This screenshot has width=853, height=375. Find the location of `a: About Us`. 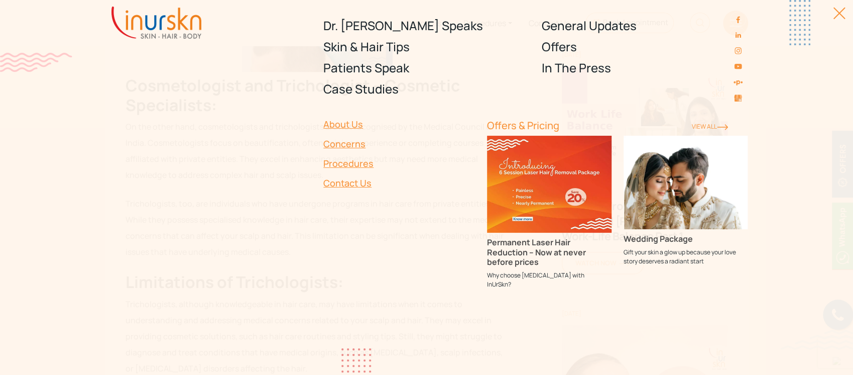

a: About Us is located at coordinates (399, 124).